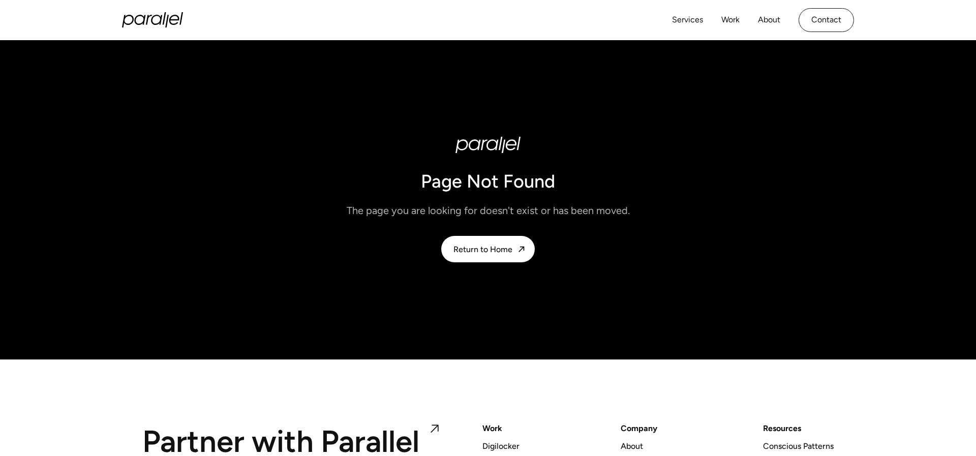 Image resolution: width=976 pixels, height=456 pixels. Describe the element at coordinates (152, 20) in the screenshot. I see `a: home` at that location.